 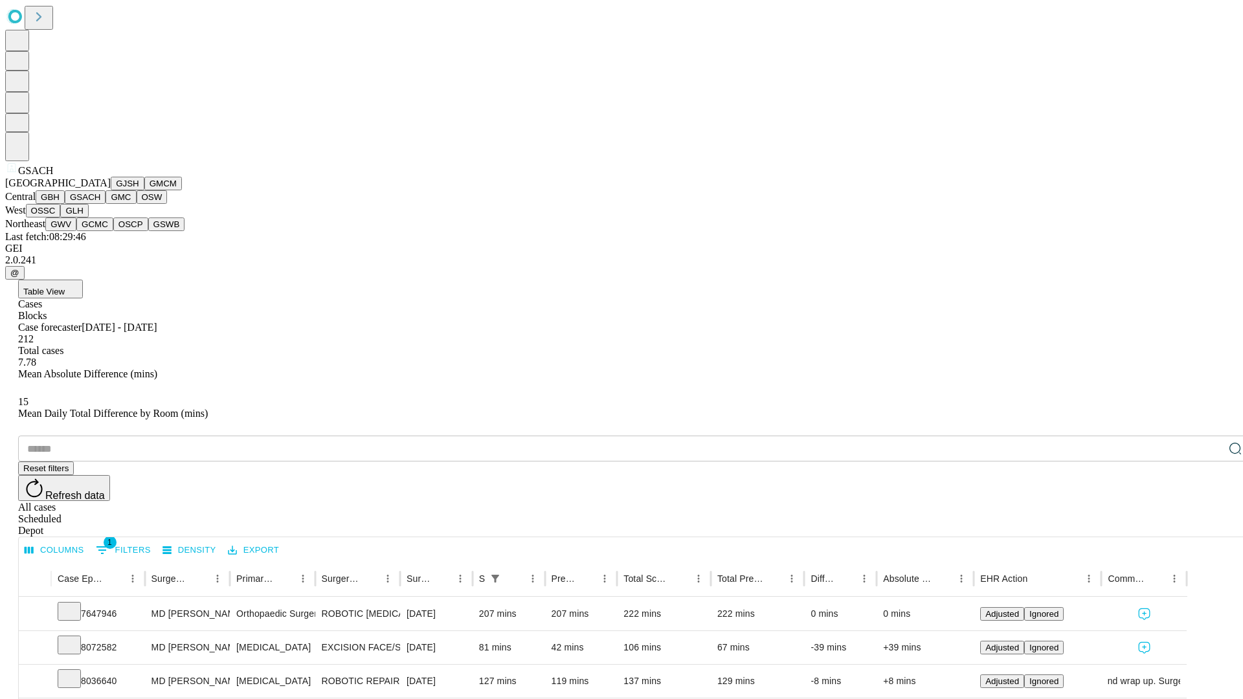 I want to click on button: Table View, so click(x=50, y=289).